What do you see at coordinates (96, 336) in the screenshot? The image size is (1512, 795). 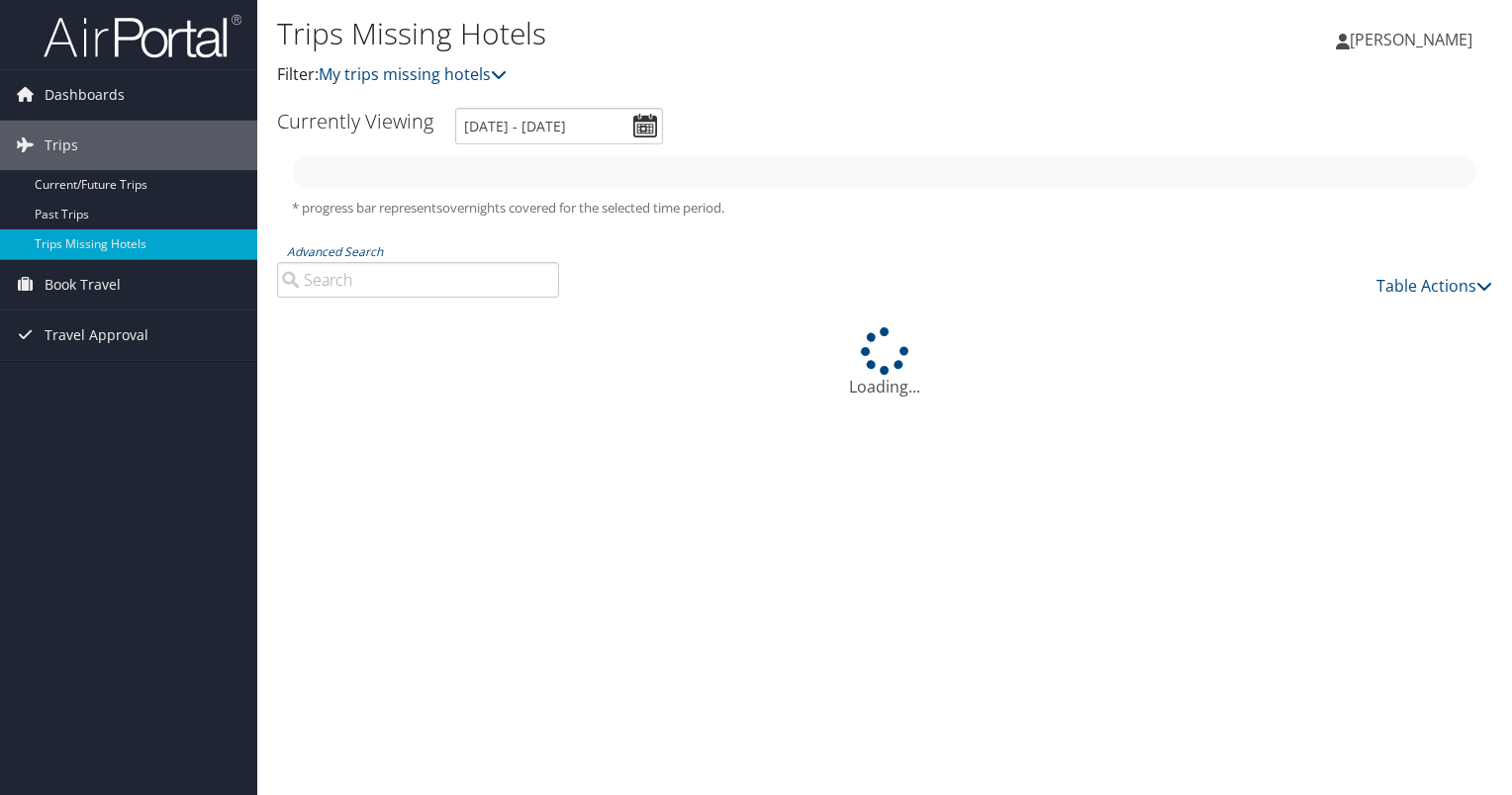 I see `span: Travel Approval` at bounding box center [96, 336].